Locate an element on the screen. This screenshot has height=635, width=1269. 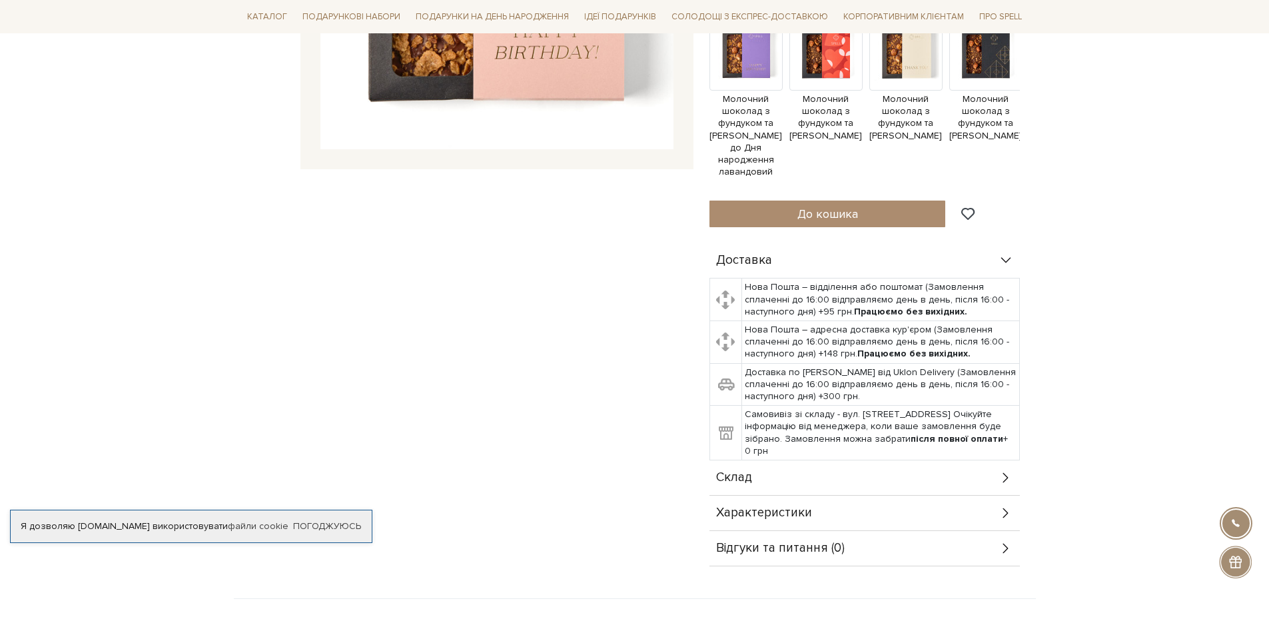
a: Погоджуюсь is located at coordinates (327, 526).